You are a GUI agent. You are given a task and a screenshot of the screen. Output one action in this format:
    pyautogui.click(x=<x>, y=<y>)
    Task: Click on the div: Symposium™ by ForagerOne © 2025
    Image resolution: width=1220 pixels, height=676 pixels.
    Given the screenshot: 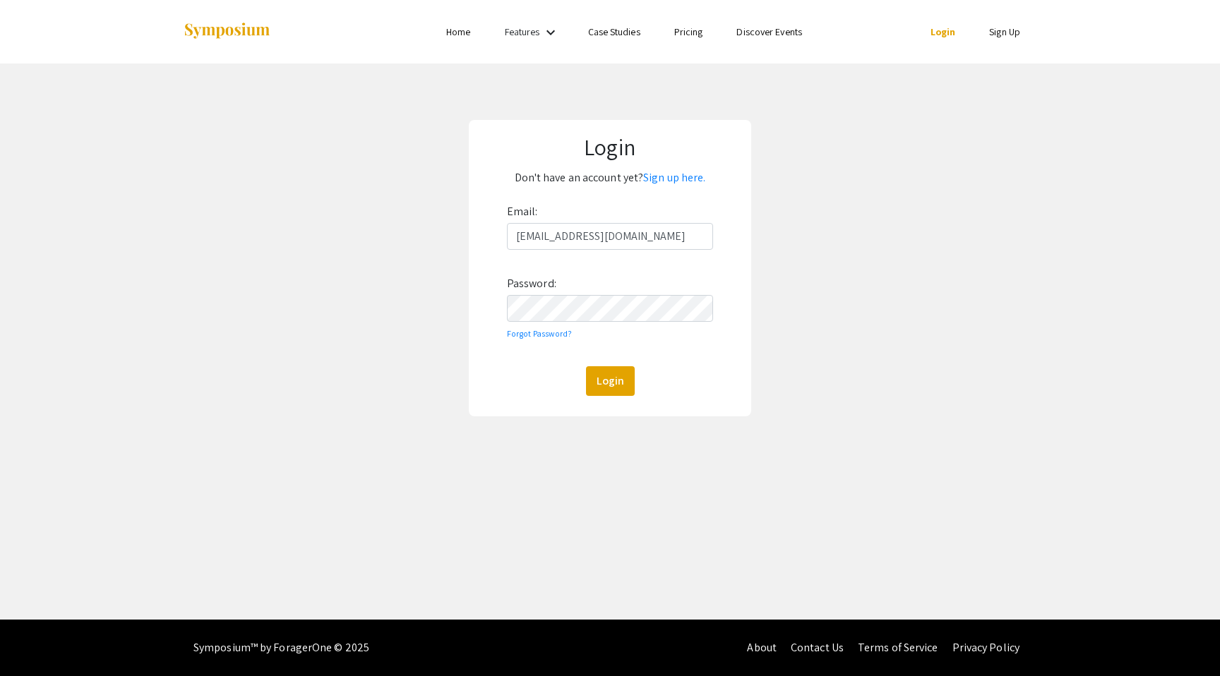 What is the action you would take?
    pyautogui.click(x=281, y=648)
    